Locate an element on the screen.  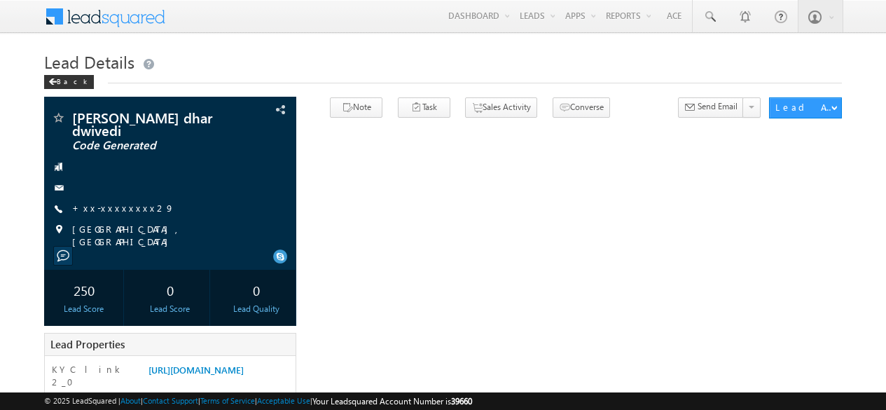
div: Lead Quality is located at coordinates (256, 309).